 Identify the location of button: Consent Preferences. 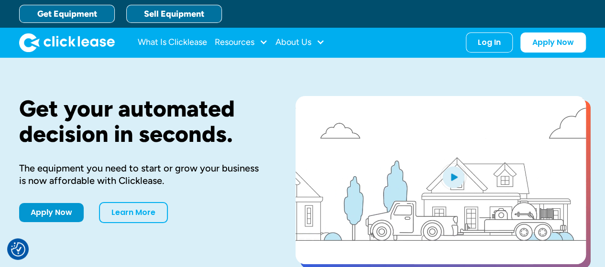
(18, 250).